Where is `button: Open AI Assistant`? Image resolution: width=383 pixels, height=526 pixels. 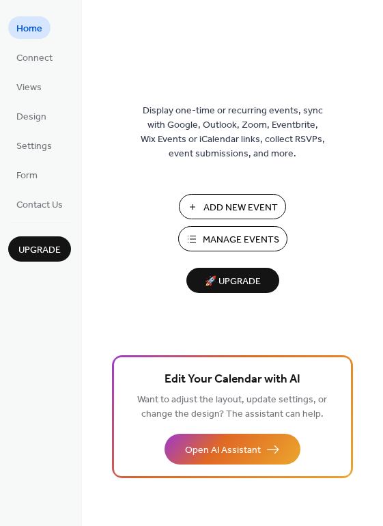 button: Open AI Assistant is located at coordinates (232, 449).